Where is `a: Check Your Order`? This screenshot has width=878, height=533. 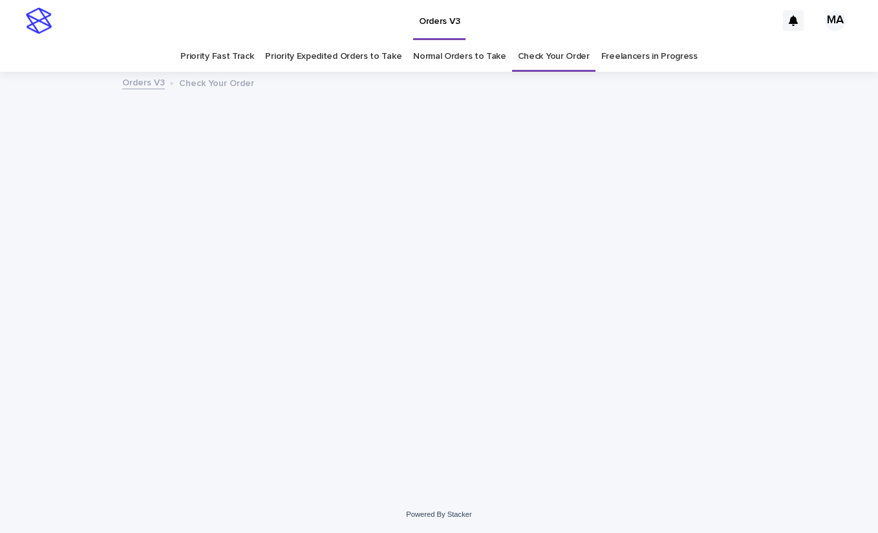 a: Check Your Order is located at coordinates (553, 56).